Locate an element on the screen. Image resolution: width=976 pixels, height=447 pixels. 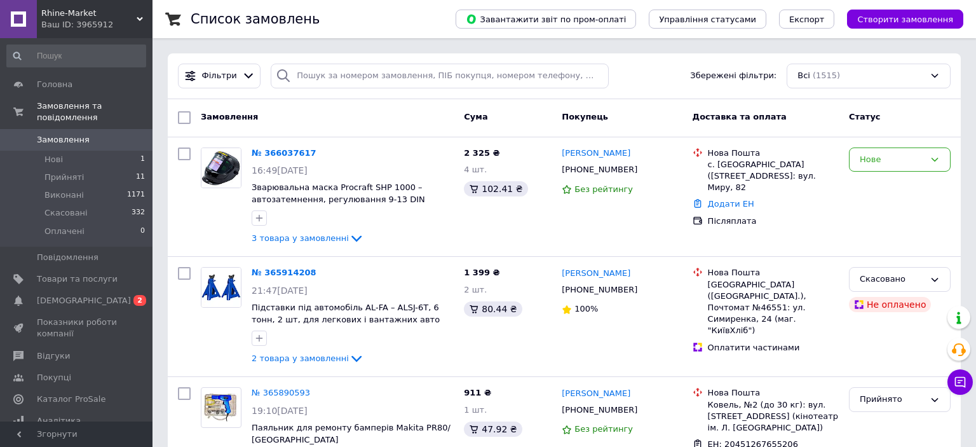
button: Завантажити звіт по пром-оплаті is located at coordinates (546, 19).